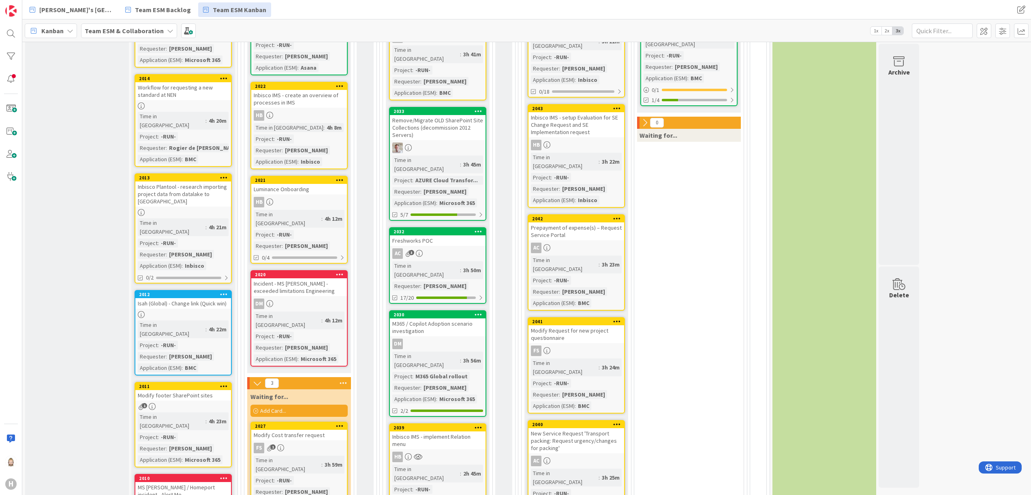 The width and height of the screenshot is (1031, 495). Describe the element at coordinates (183, 396) in the screenshot. I see `div: Modify footer SharePoint sites` at that location.